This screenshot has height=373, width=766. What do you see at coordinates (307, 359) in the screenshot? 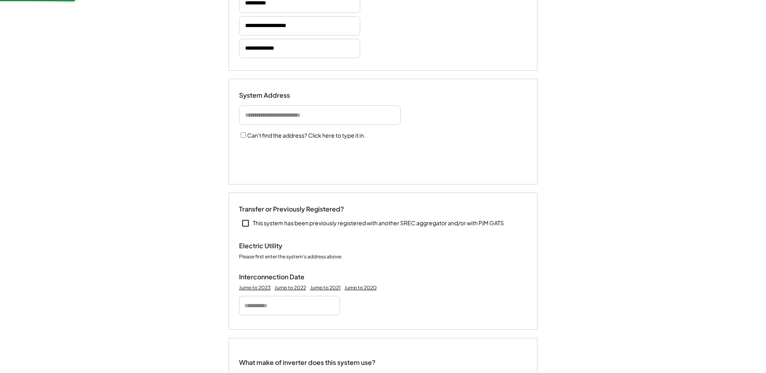
I see `div: What make of inverter does this system use?` at bounding box center [307, 359].